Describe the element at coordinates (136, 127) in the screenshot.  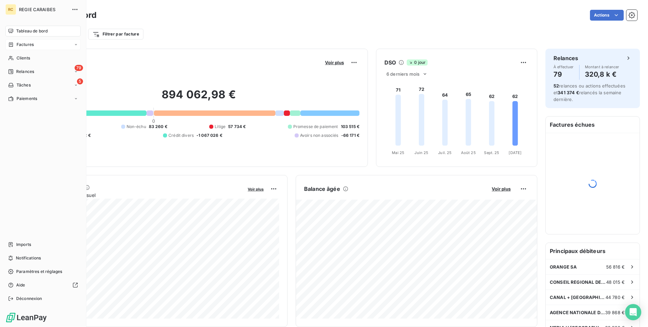
I see `span: Non-échu` at that location.